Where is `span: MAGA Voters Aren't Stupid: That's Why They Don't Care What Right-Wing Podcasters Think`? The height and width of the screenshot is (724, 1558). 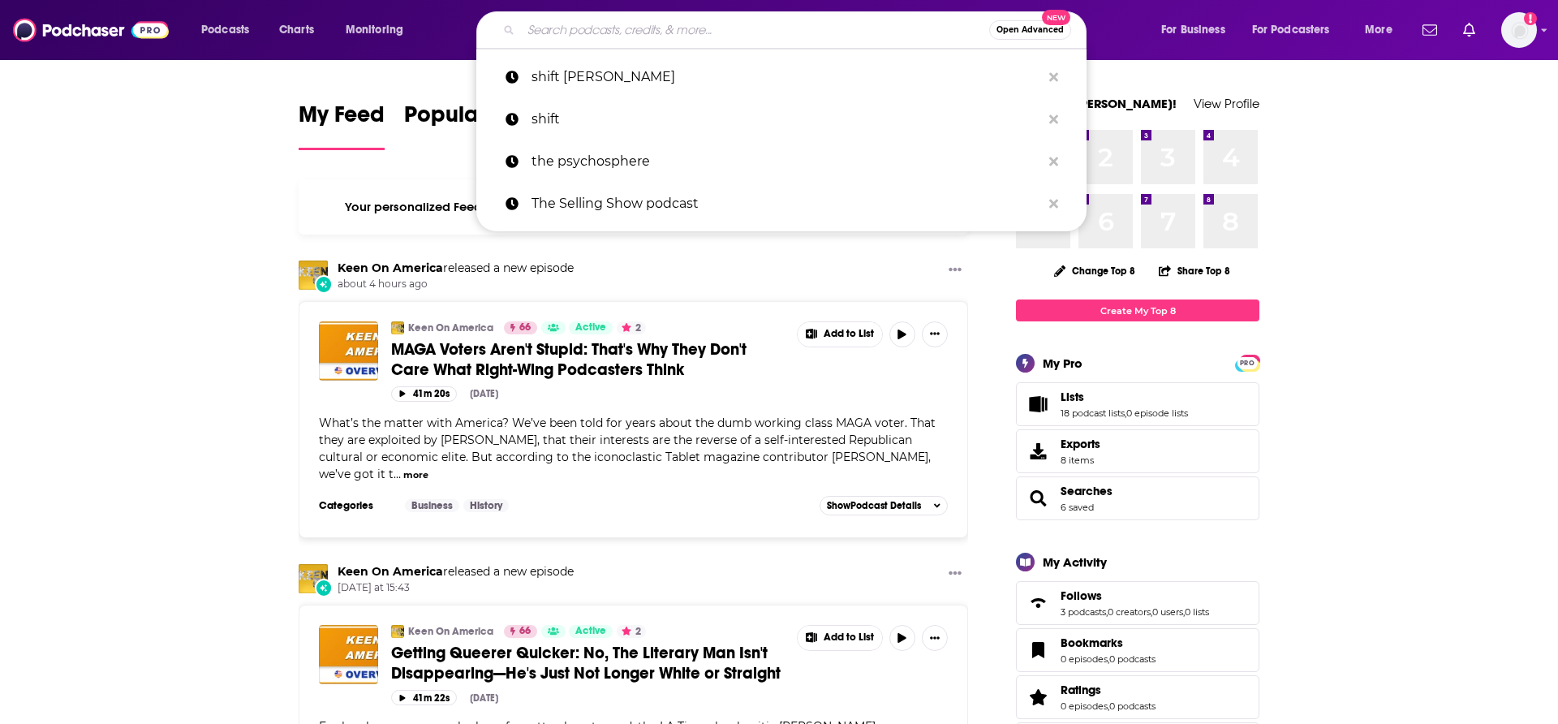
span: MAGA Voters Aren't Stupid: That's Why They Don't Care What Right-Wing Podcasters Think is located at coordinates (569, 360).